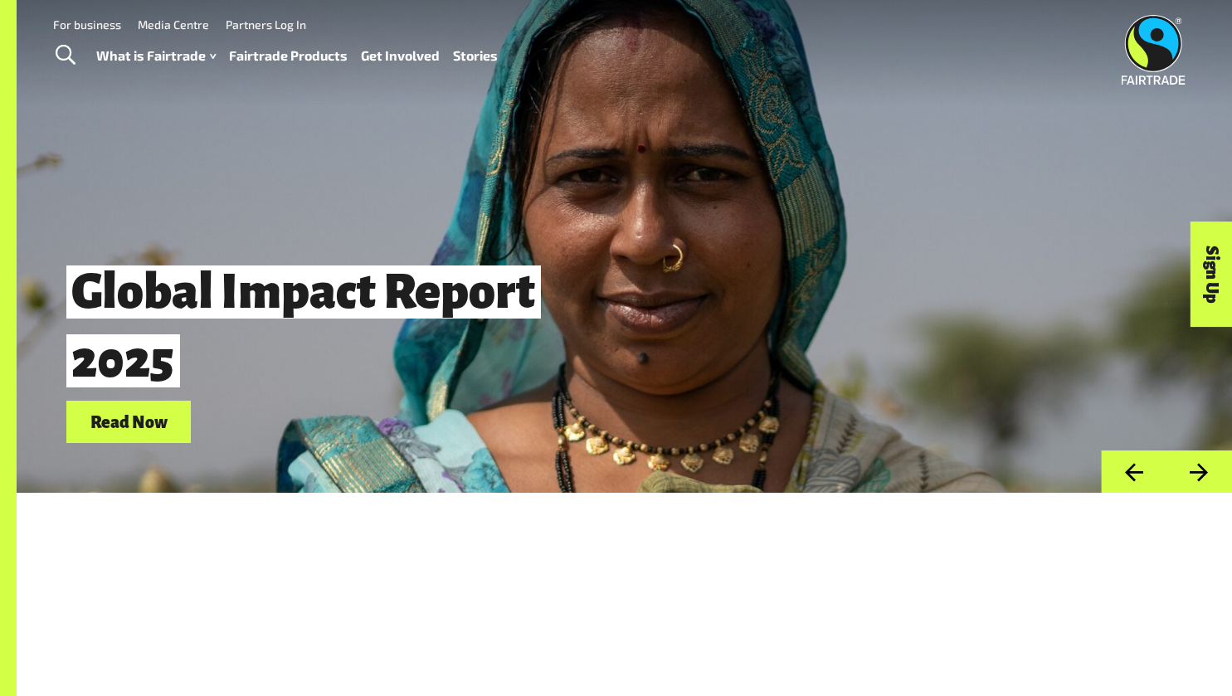 This screenshot has height=696, width=1232. I want to click on a: For business, so click(87, 24).